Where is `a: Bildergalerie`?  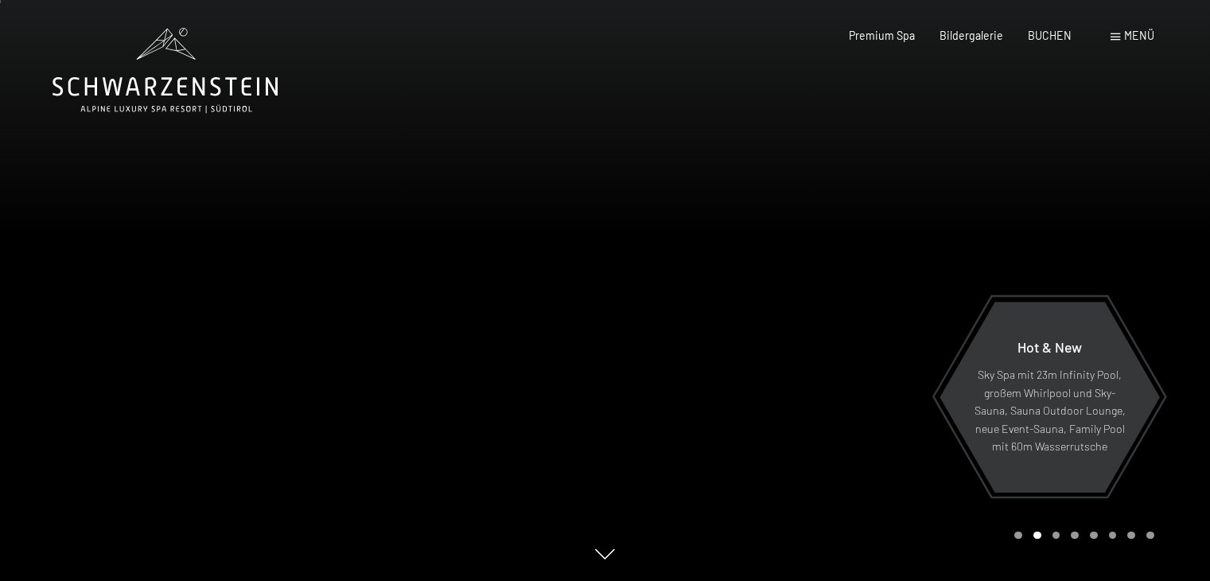 a: Bildergalerie is located at coordinates (972, 35).